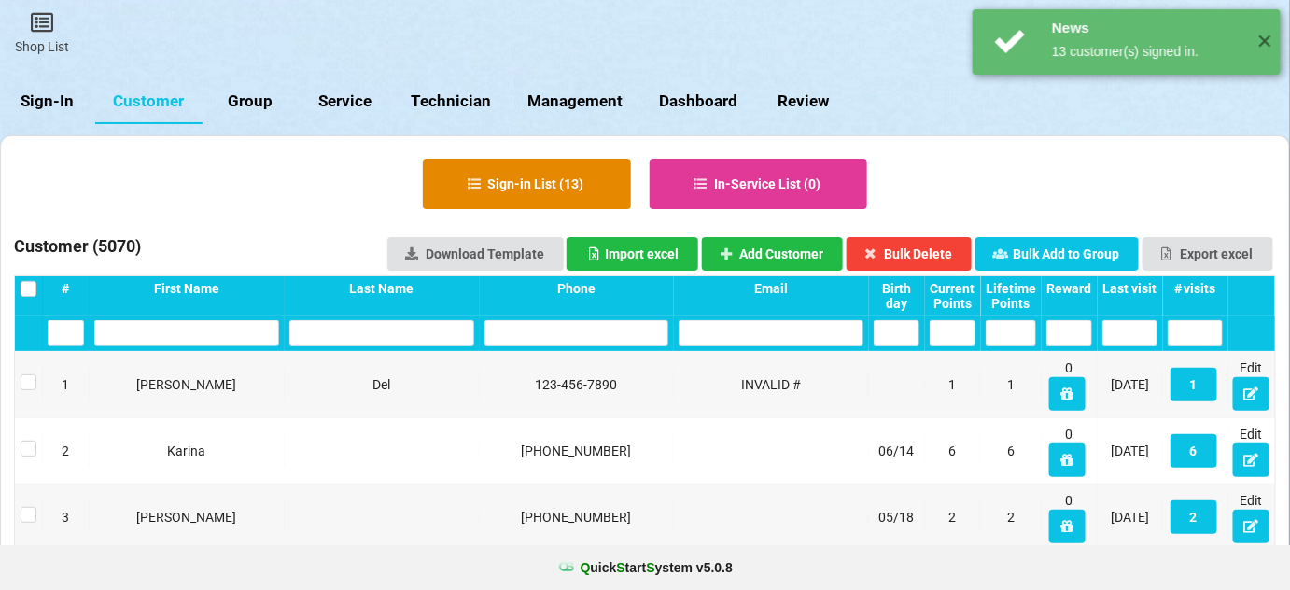 The image size is (1290, 590). I want to click on div: Email, so click(771, 288).